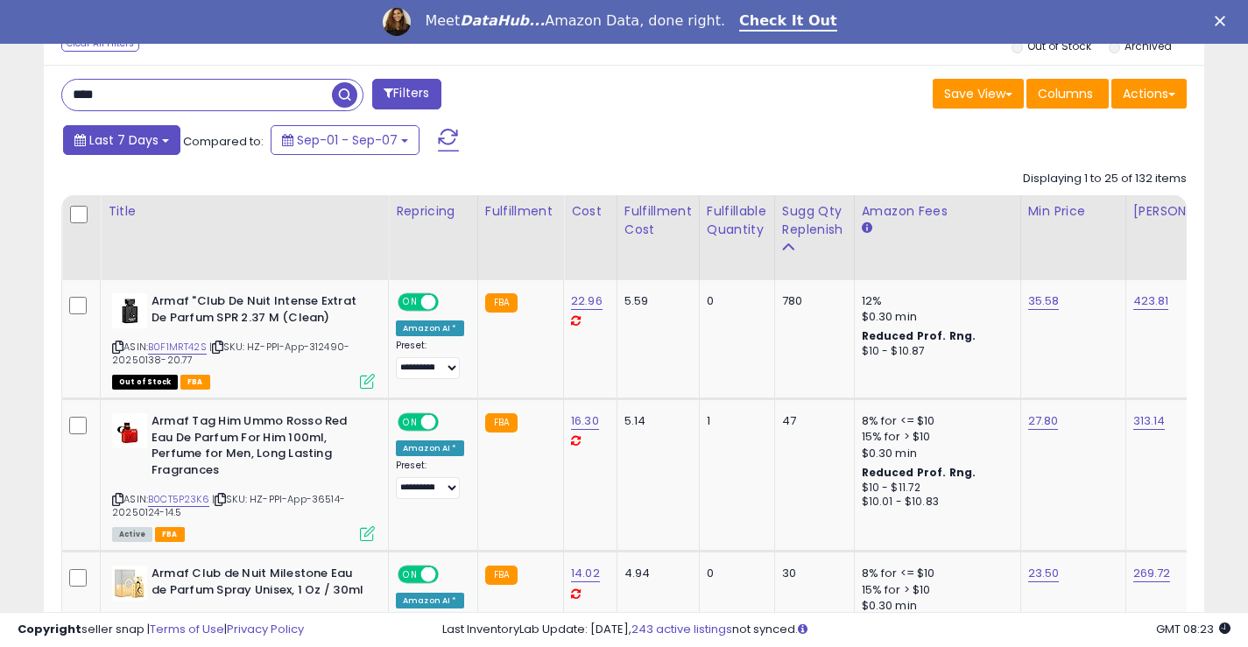 Image resolution: width=1248 pixels, height=647 pixels. Describe the element at coordinates (49, 629) in the screenshot. I see `strong: Copyright` at that location.